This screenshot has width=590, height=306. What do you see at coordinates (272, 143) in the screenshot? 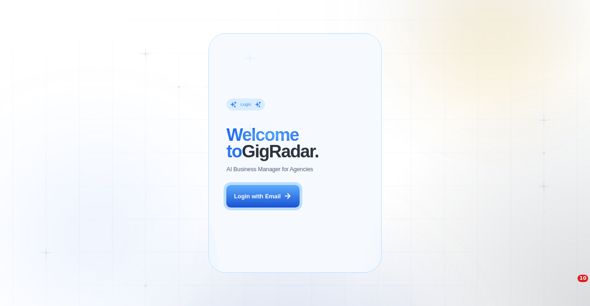
I see `h2: ‍ GigRadar.` at bounding box center [272, 143].